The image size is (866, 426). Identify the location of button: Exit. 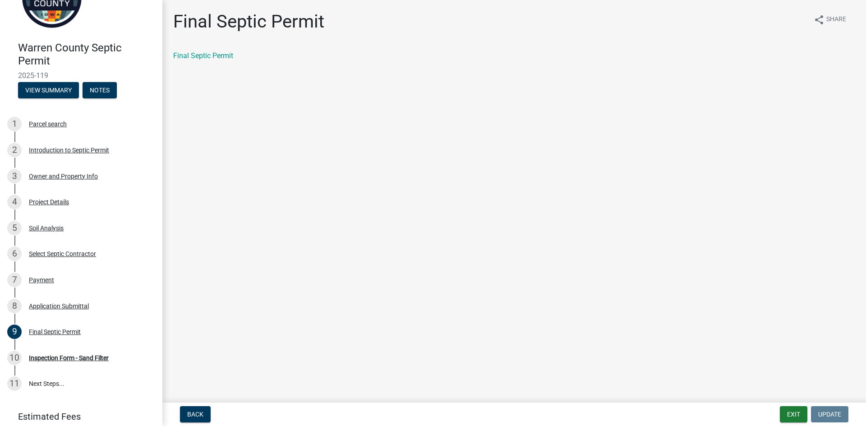
(793, 414).